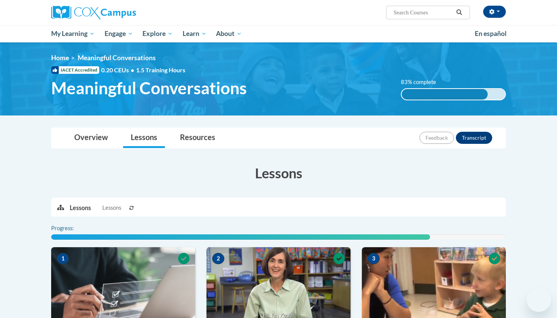 The width and height of the screenshot is (557, 318). I want to click on span: Learn, so click(194, 34).